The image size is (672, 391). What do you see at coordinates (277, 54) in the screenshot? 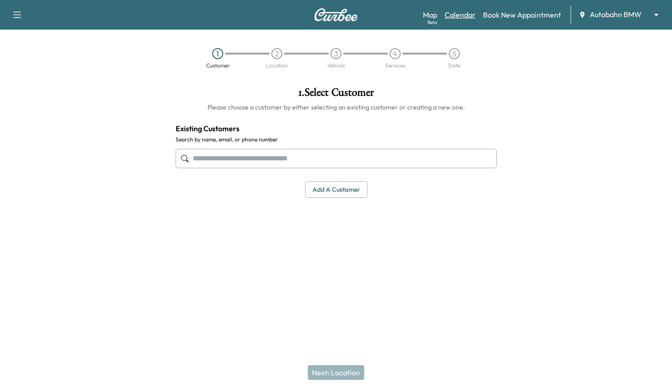
I see `div: 2` at bounding box center [277, 54].